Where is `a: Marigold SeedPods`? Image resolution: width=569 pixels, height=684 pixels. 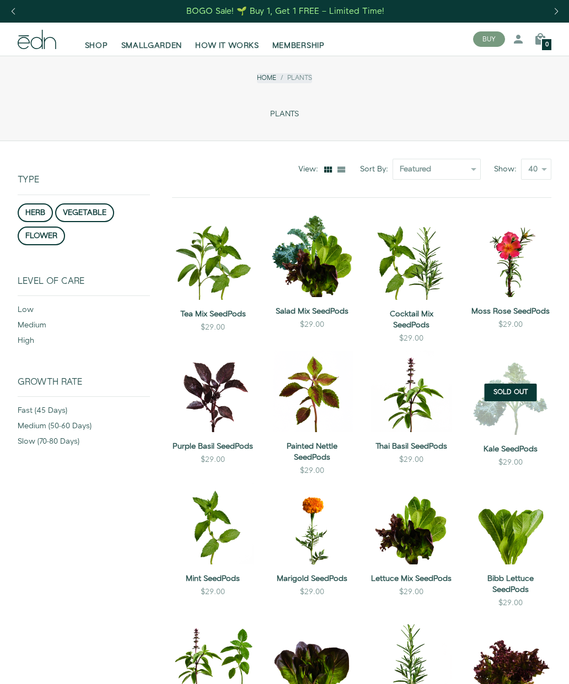 a: Marigold SeedPods is located at coordinates (312, 579).